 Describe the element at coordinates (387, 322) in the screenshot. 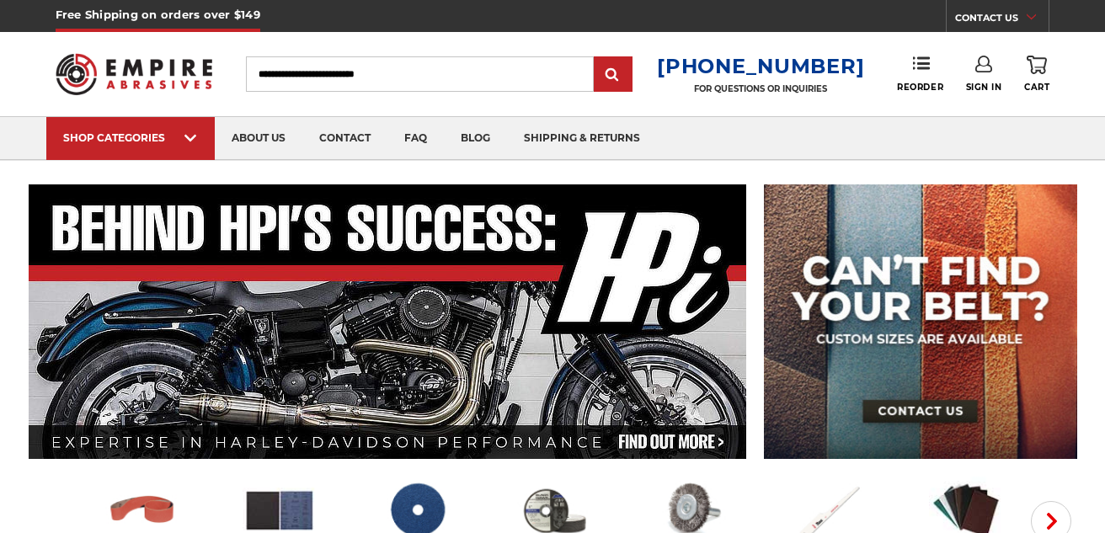

I see `img: Banner for an interview featuring Horsepower Inc who makes Harley performance upgrades featured o...` at that location.